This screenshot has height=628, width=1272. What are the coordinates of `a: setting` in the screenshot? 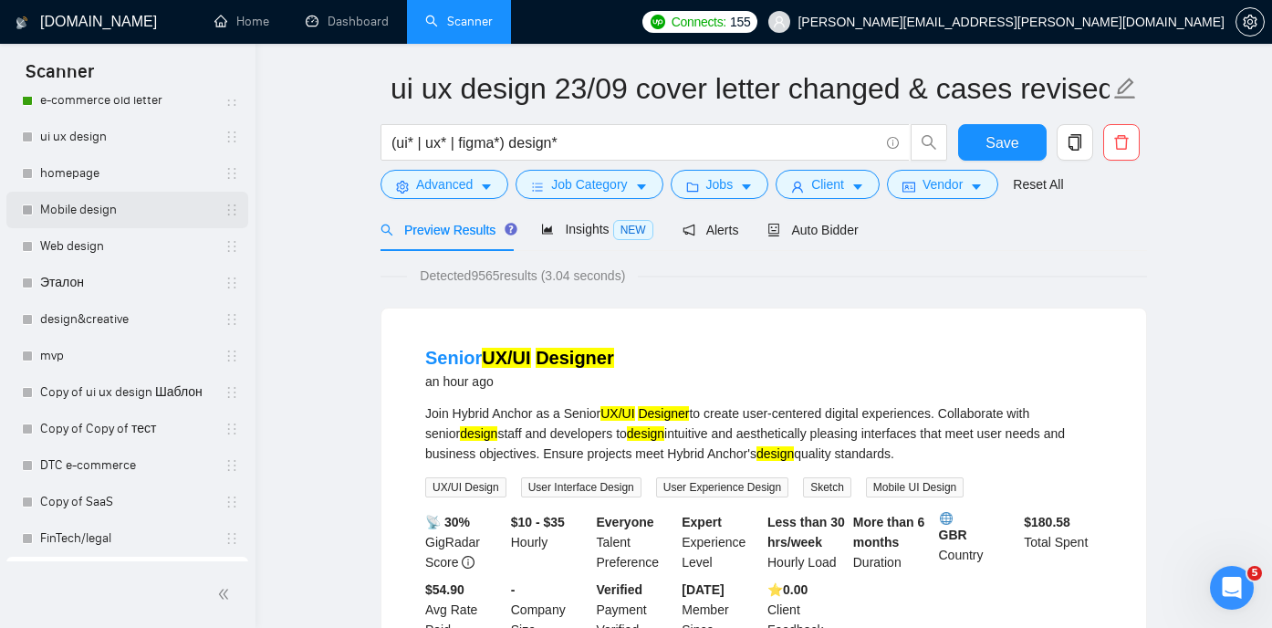 It's located at (1250, 22).